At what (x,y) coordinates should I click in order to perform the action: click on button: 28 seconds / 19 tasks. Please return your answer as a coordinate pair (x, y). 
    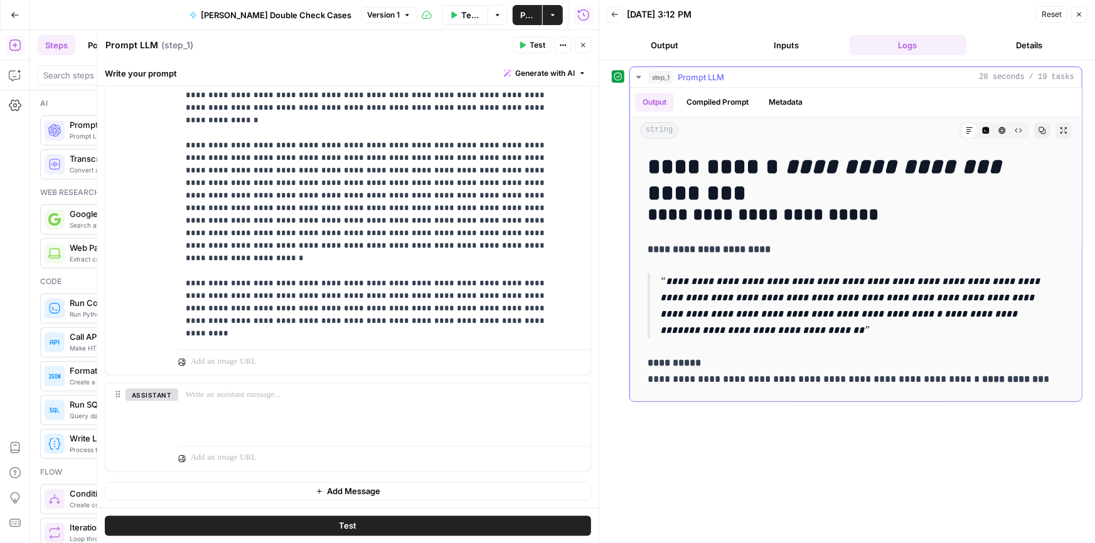
    Looking at the image, I should click on (856, 77).